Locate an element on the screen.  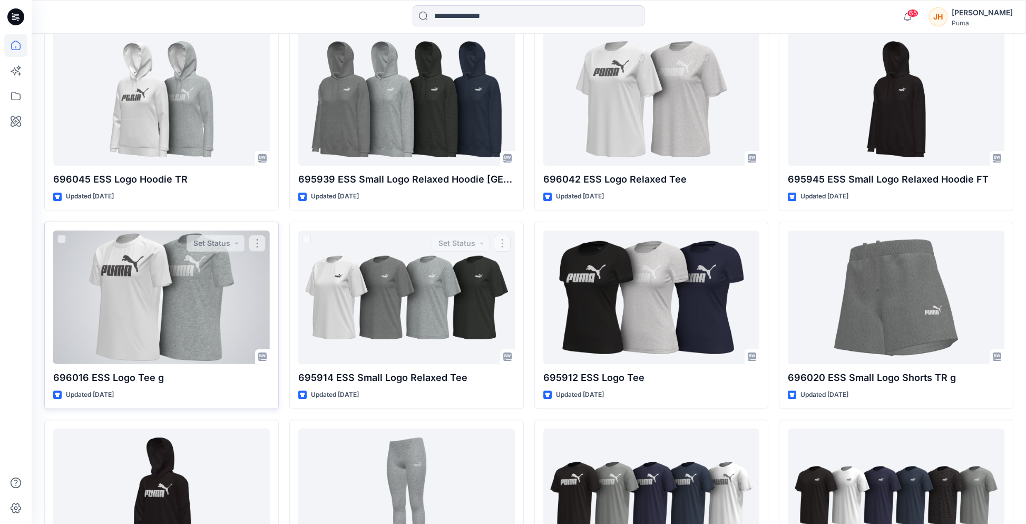
p: 695912 ESS Logo Tee is located at coordinates (652, 377).